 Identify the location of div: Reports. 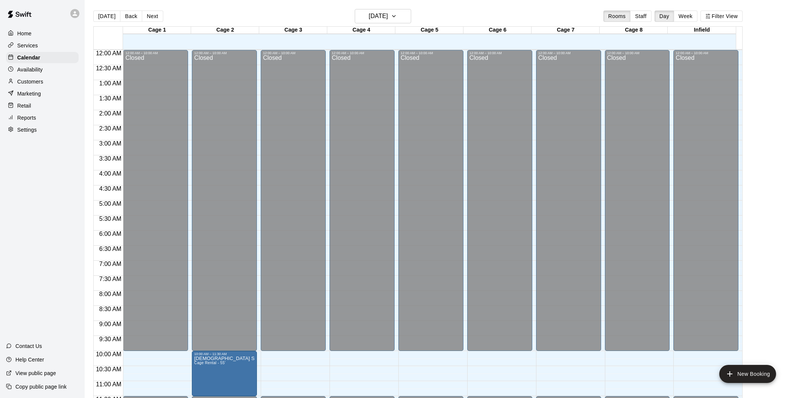
(42, 118).